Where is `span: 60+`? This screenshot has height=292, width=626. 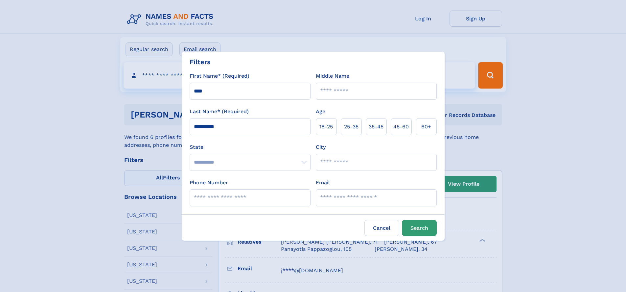
span: 60+ is located at coordinates (426, 127).